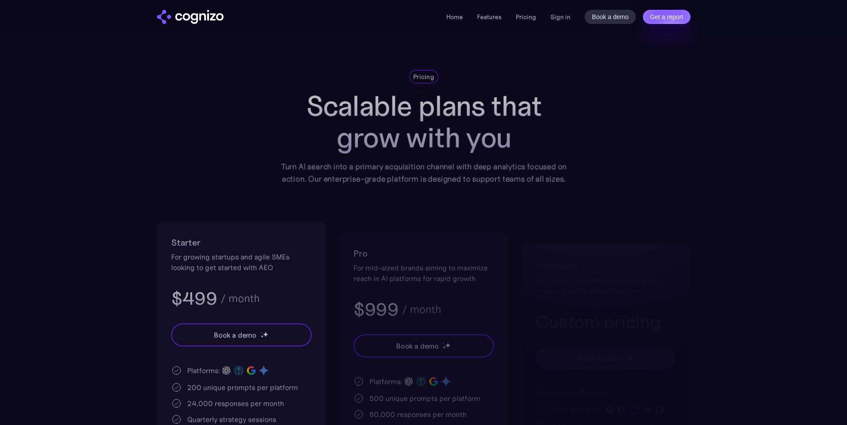  I want to click on a: Pricing, so click(526, 17).